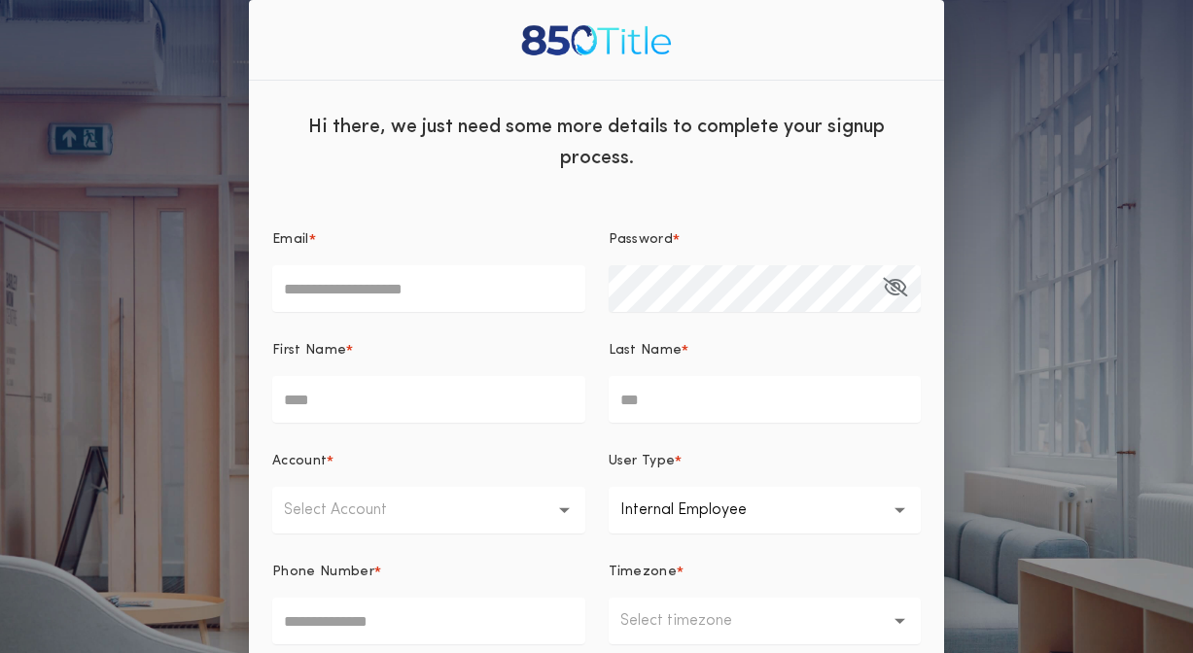  What do you see at coordinates (597, 40) in the screenshot?
I see `img: logo` at bounding box center [597, 40].